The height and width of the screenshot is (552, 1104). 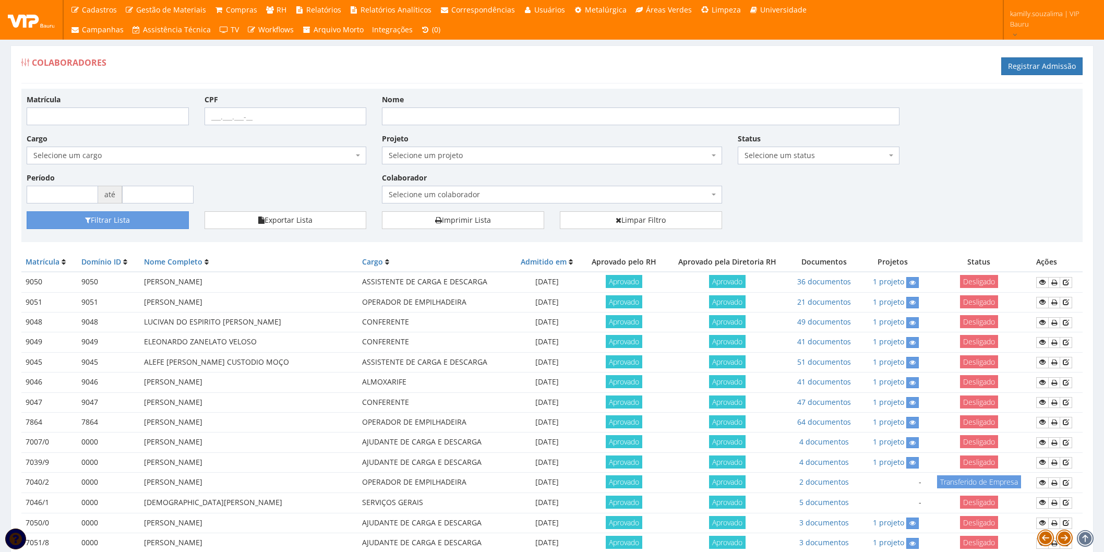 What do you see at coordinates (41, 178) in the screenshot?
I see `label: Período` at bounding box center [41, 178].